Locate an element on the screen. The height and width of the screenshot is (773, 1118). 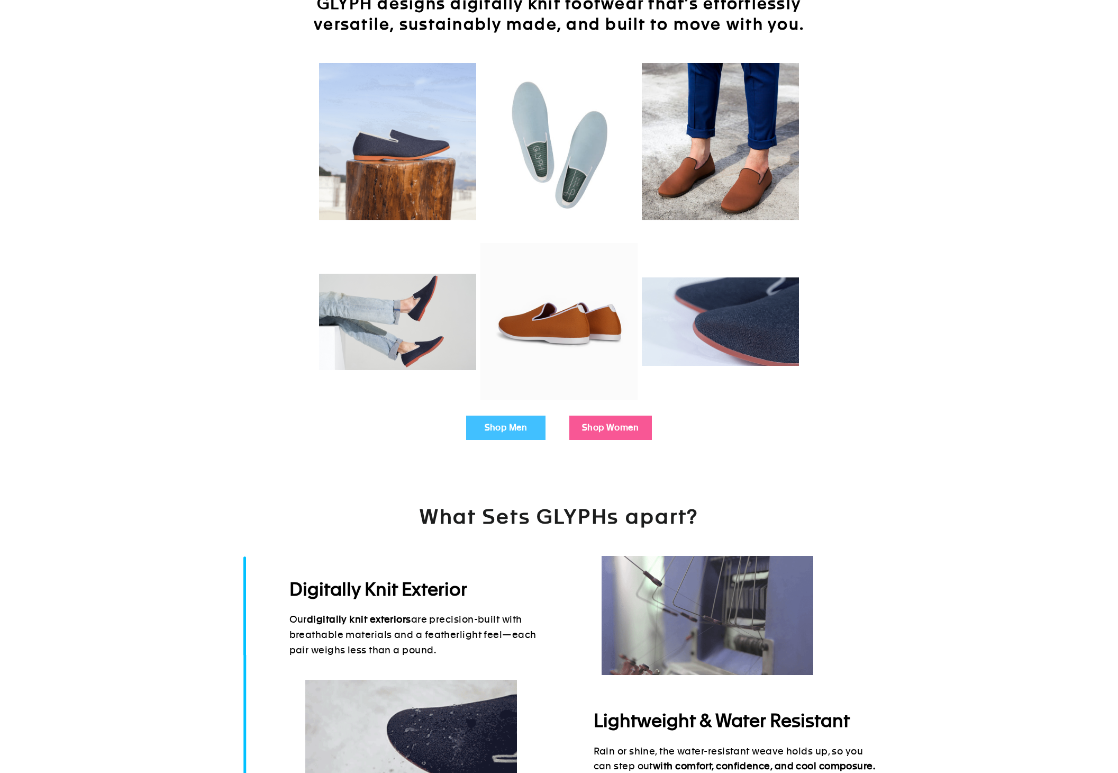
strong: digitally knit exteriors is located at coordinates (359, 619).